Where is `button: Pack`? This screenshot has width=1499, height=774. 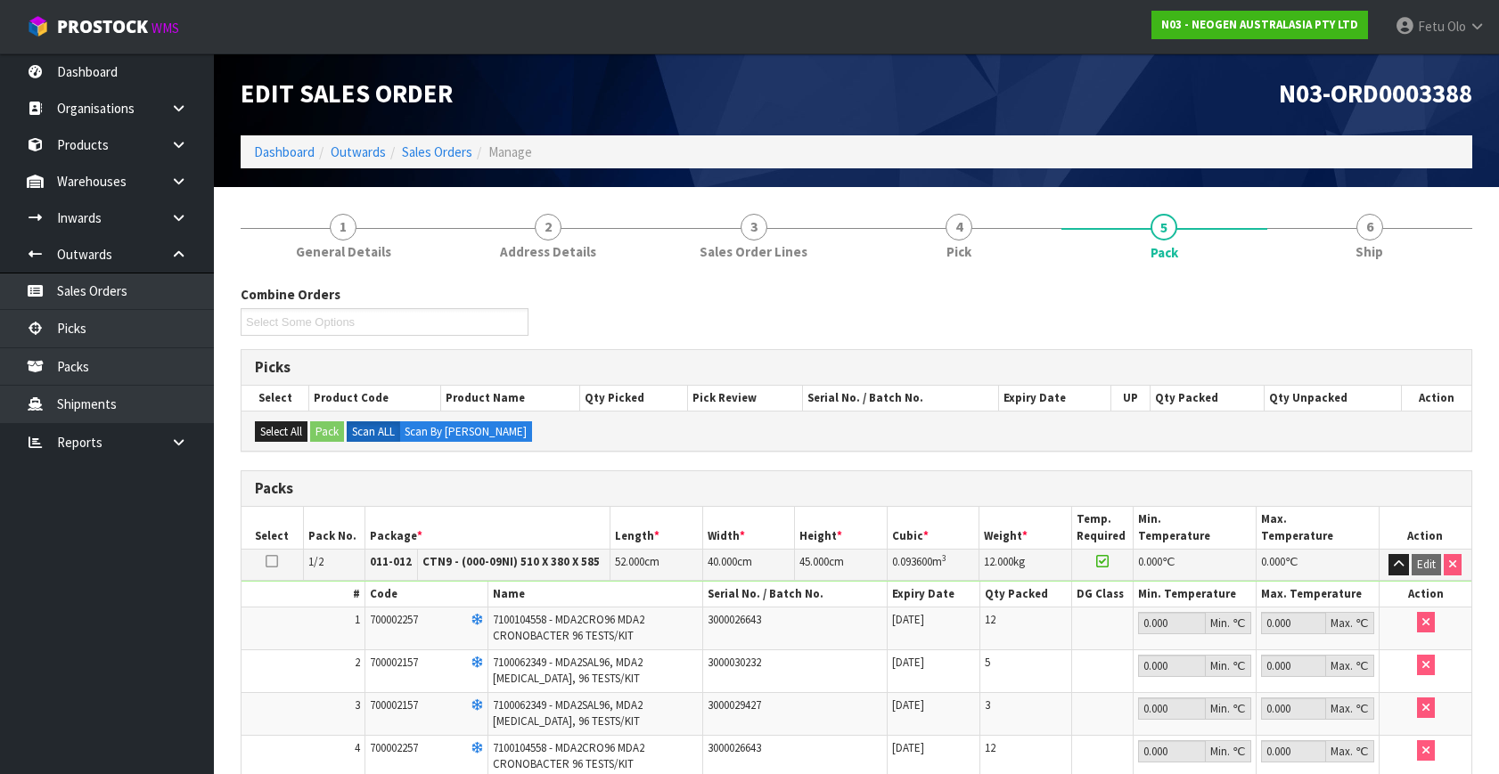
button: Pack is located at coordinates (327, 432).